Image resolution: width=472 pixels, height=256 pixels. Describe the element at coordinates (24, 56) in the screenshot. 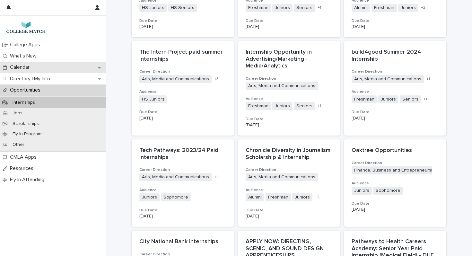

I see `p: What's New` at that location.